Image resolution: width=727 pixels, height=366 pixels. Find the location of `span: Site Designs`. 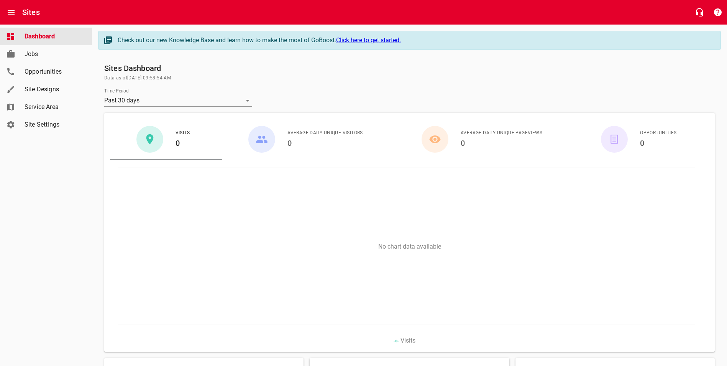

span: Site Designs is located at coordinates (54, 89).